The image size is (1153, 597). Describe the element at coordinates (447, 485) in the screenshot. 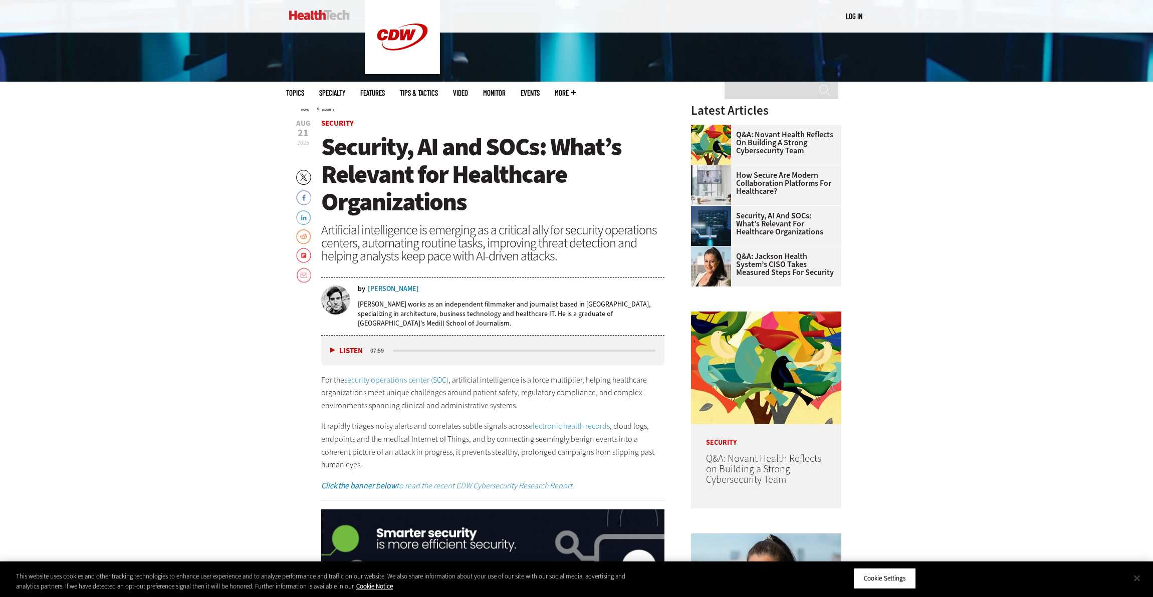

I see `a: Click the banner belowto read the recent CDW Cybersecurity Research Report.` at that location.